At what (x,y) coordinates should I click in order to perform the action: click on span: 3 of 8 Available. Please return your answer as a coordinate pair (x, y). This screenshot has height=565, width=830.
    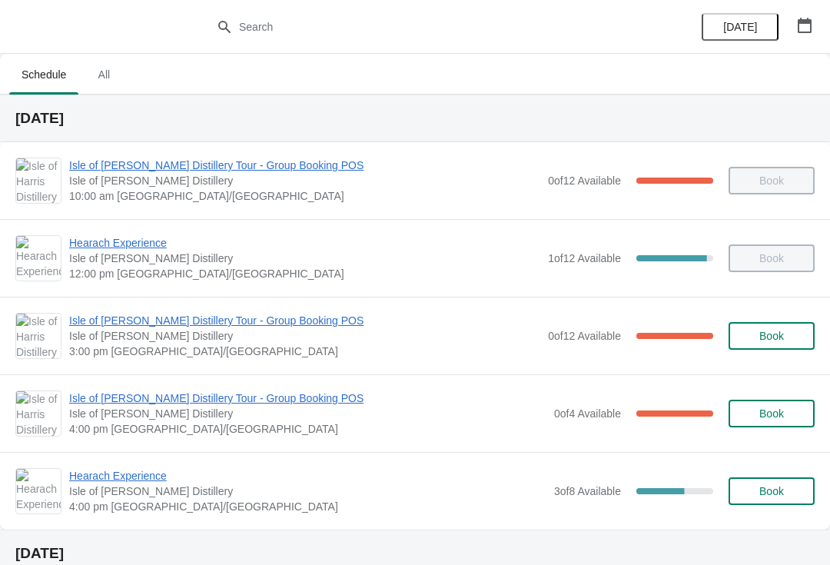
    Looking at the image, I should click on (587, 491).